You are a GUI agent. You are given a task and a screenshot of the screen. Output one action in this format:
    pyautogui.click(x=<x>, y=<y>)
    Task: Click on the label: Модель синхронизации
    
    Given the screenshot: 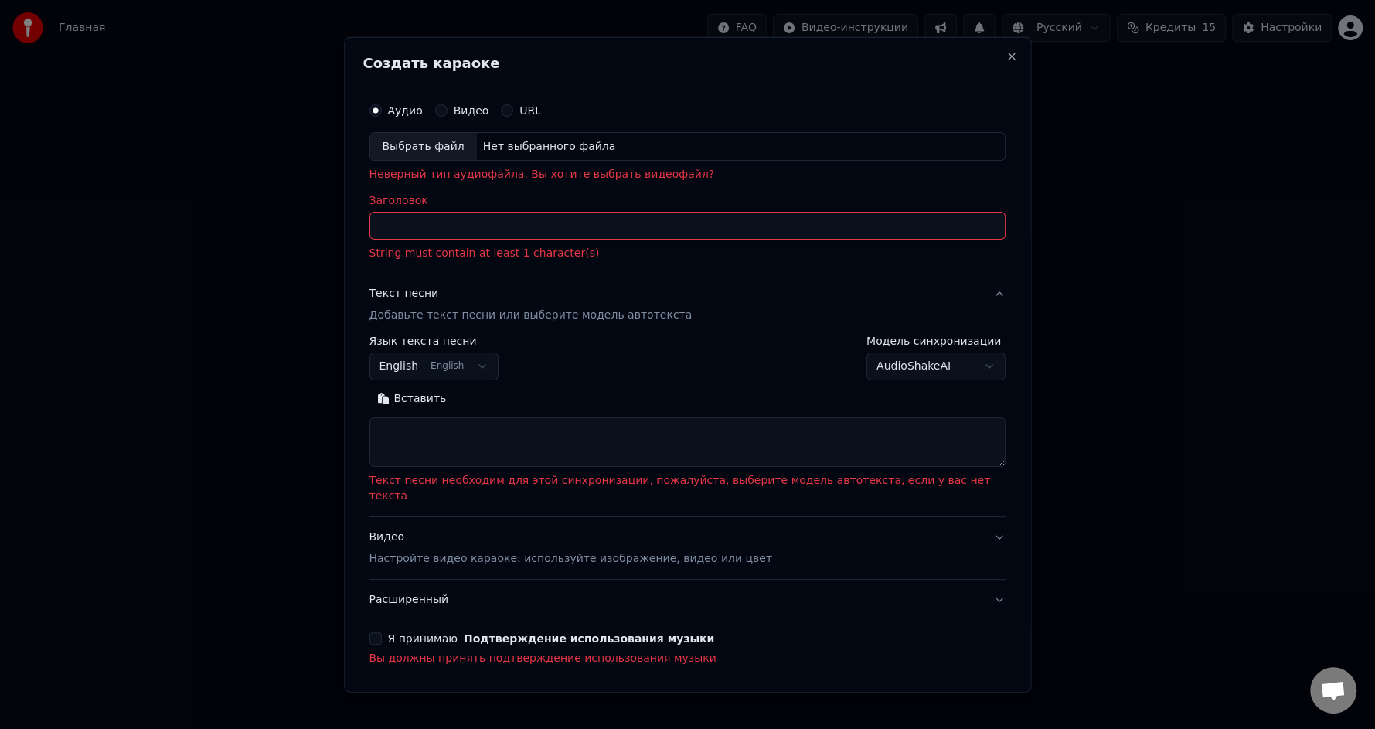 What is the action you would take?
    pyautogui.click(x=936, y=341)
    